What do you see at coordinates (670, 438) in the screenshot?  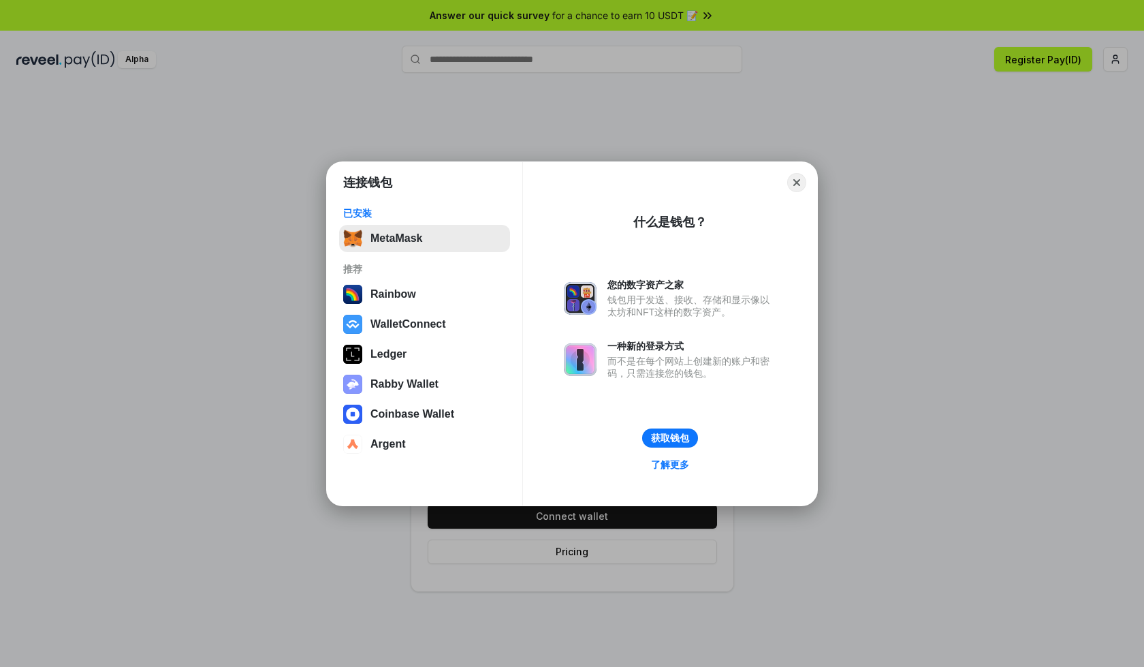 I see `div: 获取钱包` at bounding box center [670, 438].